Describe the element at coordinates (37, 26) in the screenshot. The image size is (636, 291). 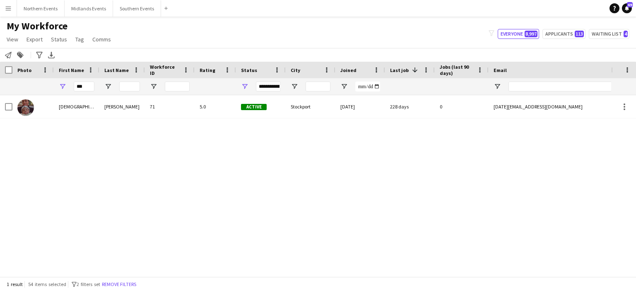
I see `span: My Workforce` at that location.